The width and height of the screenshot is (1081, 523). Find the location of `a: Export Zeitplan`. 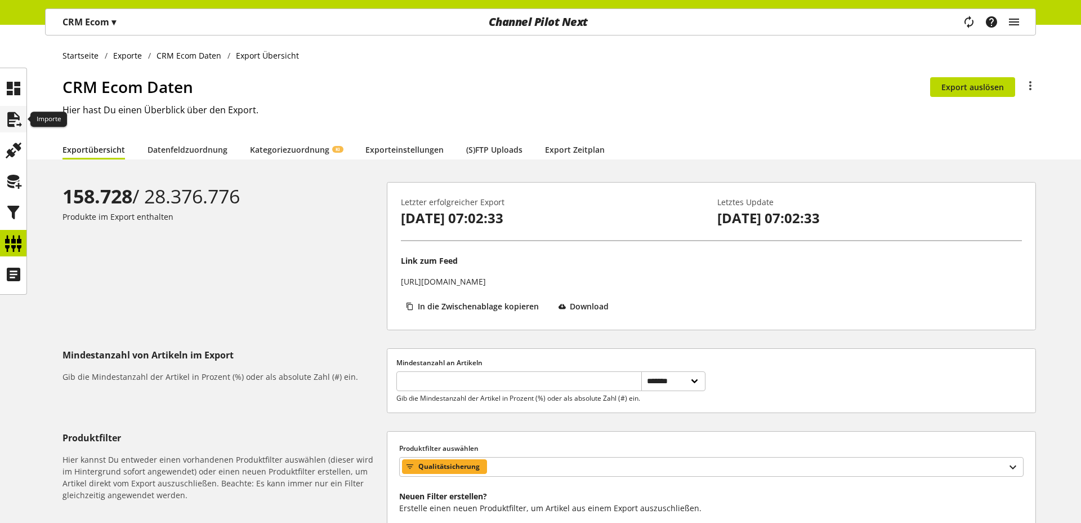

a: Export Zeitplan is located at coordinates (575, 149).